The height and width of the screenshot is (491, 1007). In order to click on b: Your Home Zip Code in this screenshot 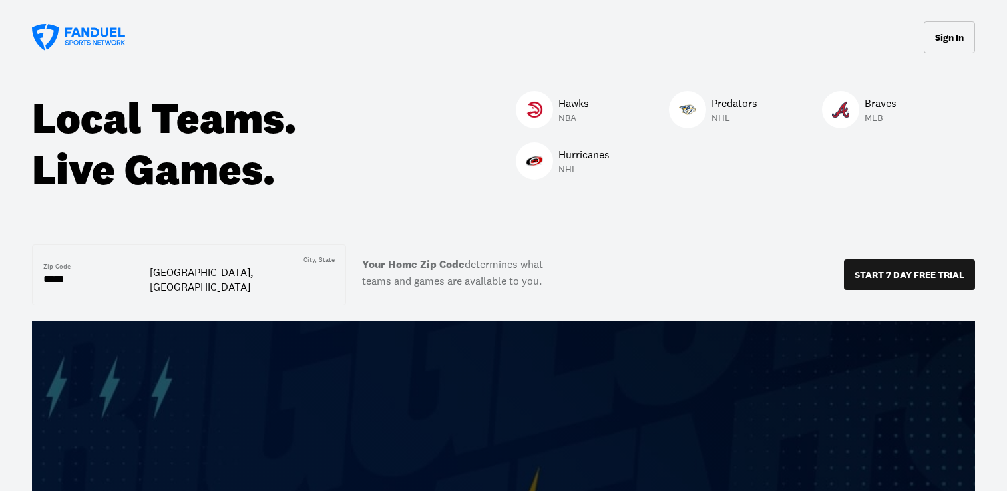, I will do `click(413, 264)`.